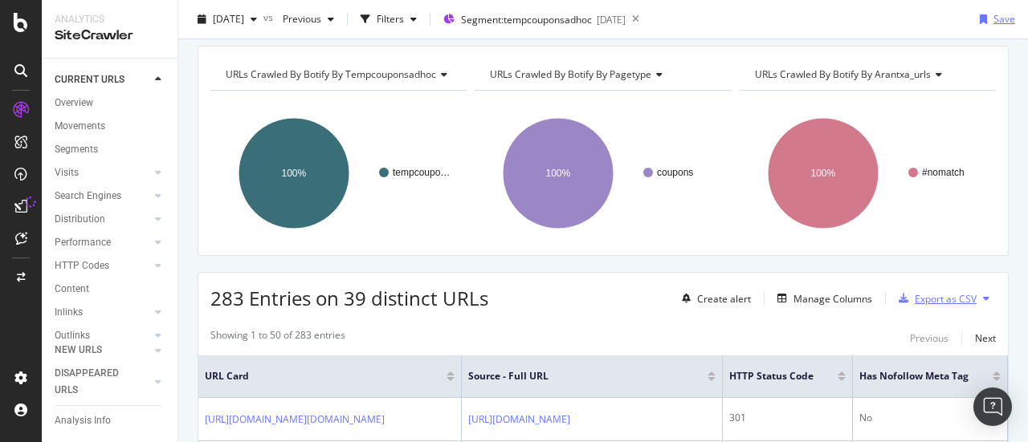 The height and width of the screenshot is (442, 1028). What do you see at coordinates (68, 312) in the screenshot?
I see `div: Inlinks` at bounding box center [68, 312].